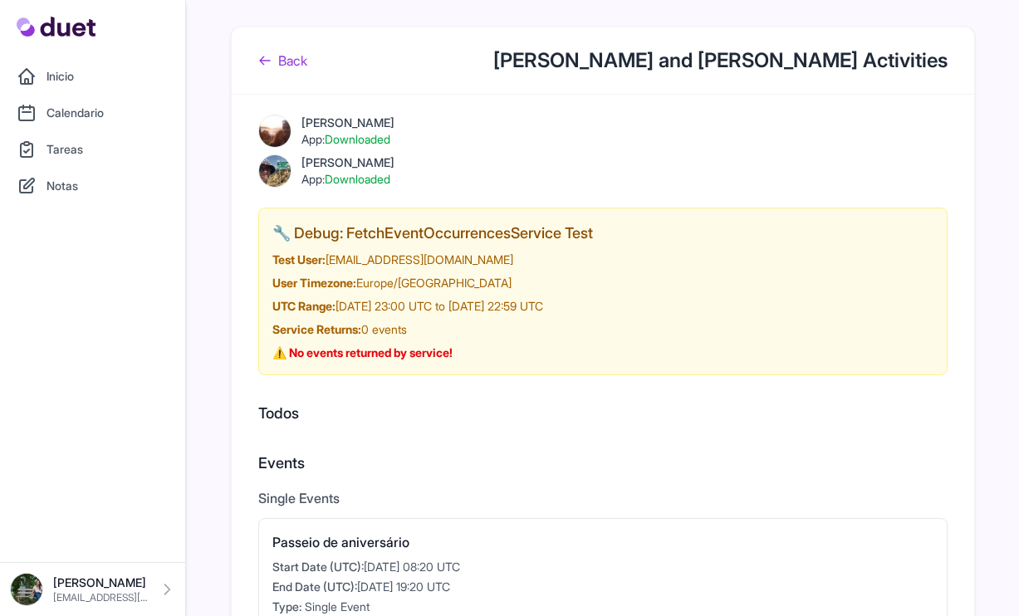 This screenshot has width=1019, height=616. I want to click on a: Tareas, so click(92, 149).